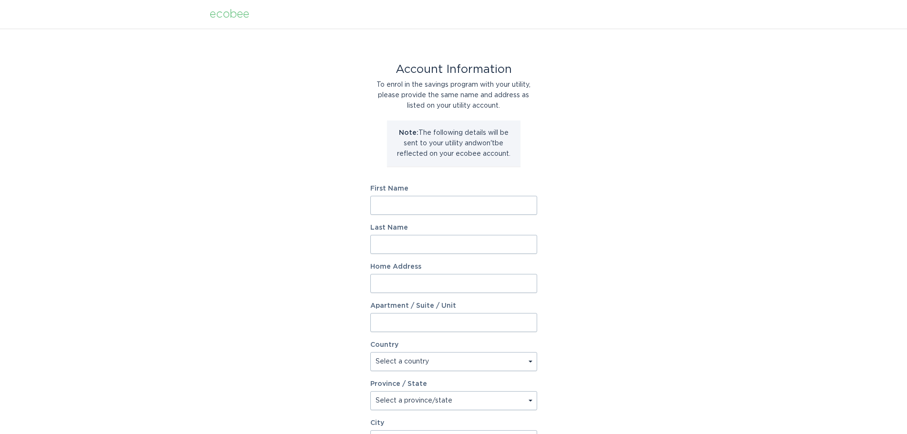 The image size is (907, 434). What do you see at coordinates (399, 384) in the screenshot?
I see `label: Province / State` at bounding box center [399, 384].